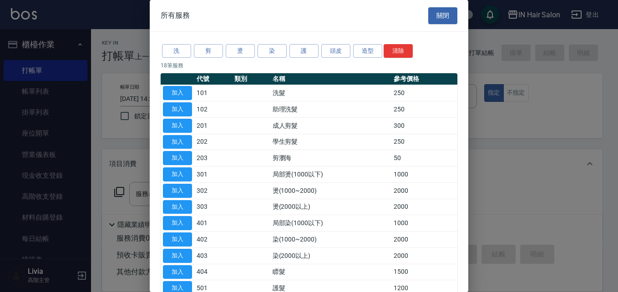  Describe the element at coordinates (213, 142) in the screenshot. I see `td: 202` at that location.